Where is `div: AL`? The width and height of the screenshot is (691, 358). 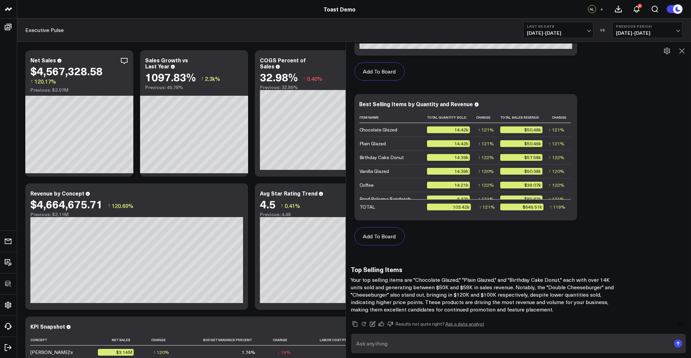 div: AL is located at coordinates (592, 9).